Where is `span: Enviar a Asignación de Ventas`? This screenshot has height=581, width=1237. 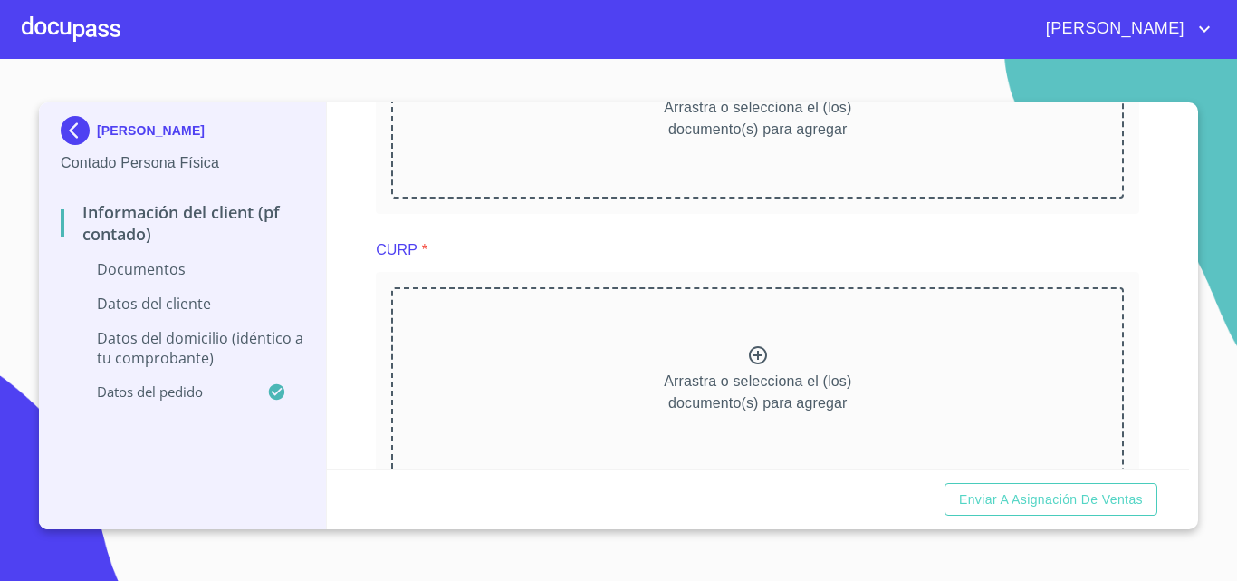 span: Enviar a Asignación de Ventas is located at coordinates (1051, 499).